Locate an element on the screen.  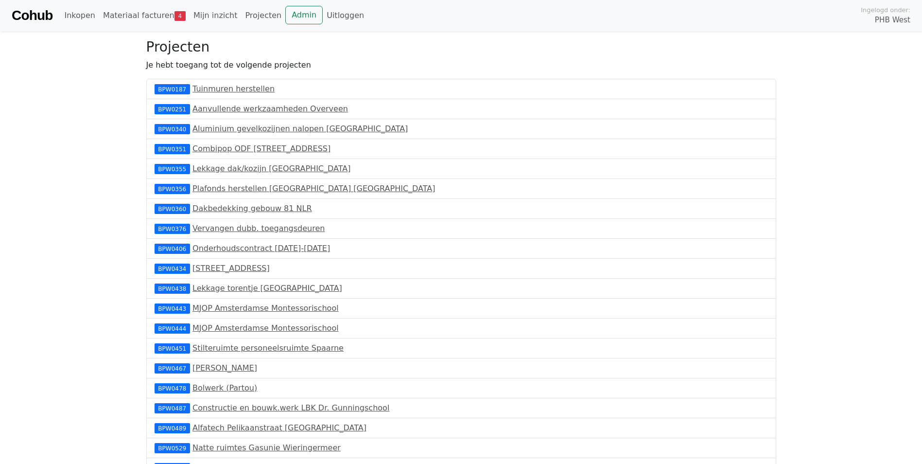
a: Mijn inzicht is located at coordinates (215, 16).